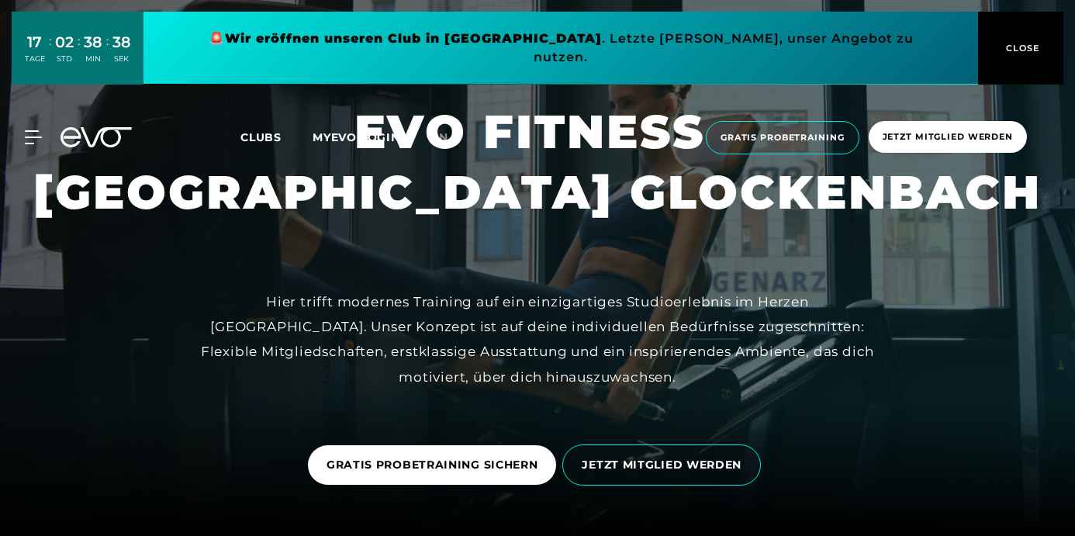 This screenshot has height=536, width=1075. Describe the element at coordinates (122, 59) in the screenshot. I see `div: SEK` at that location.